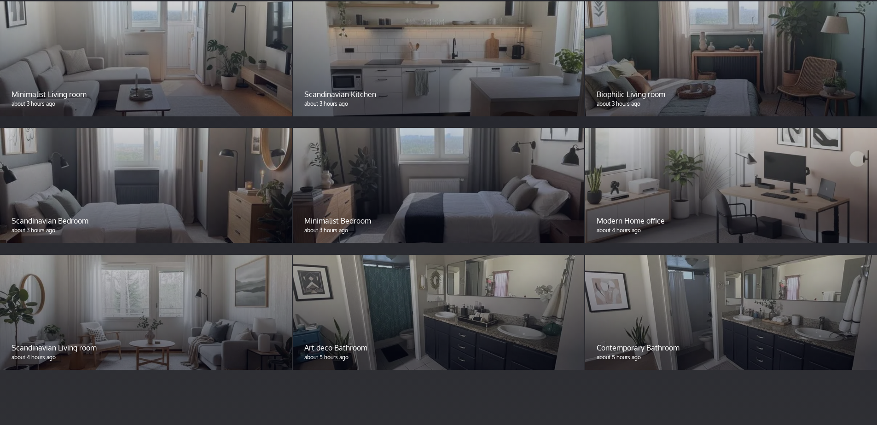 Image resolution: width=877 pixels, height=425 pixels. I want to click on p: Scandinavian Bedroom, so click(146, 221).